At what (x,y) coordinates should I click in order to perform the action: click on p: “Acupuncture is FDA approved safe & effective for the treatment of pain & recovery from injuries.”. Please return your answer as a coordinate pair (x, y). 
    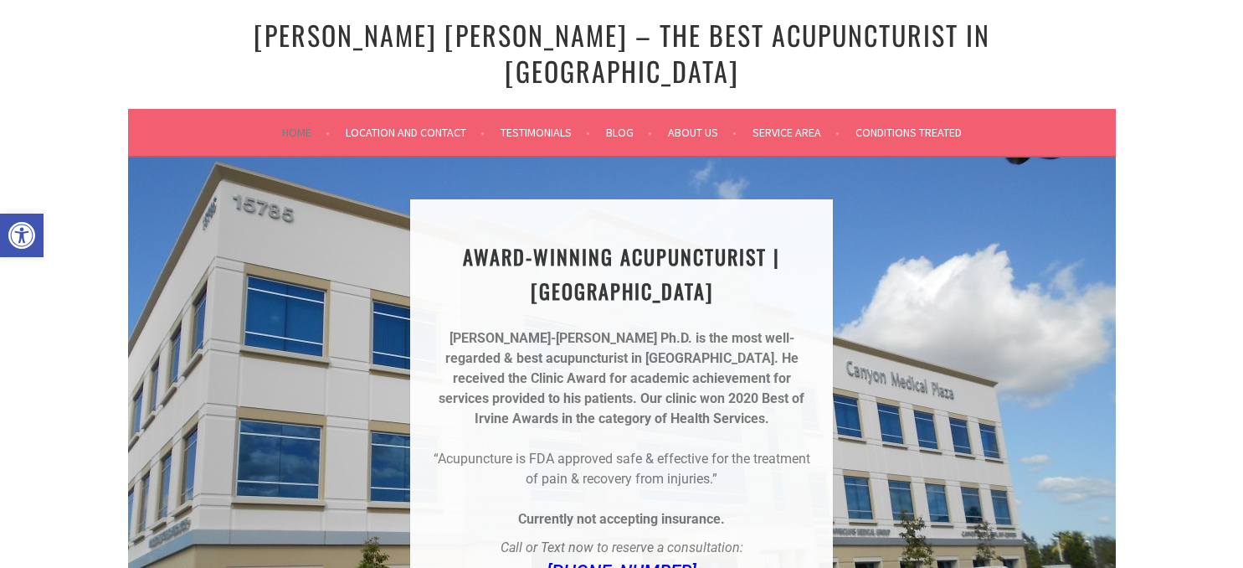
    Looking at the image, I should click on (621, 469).